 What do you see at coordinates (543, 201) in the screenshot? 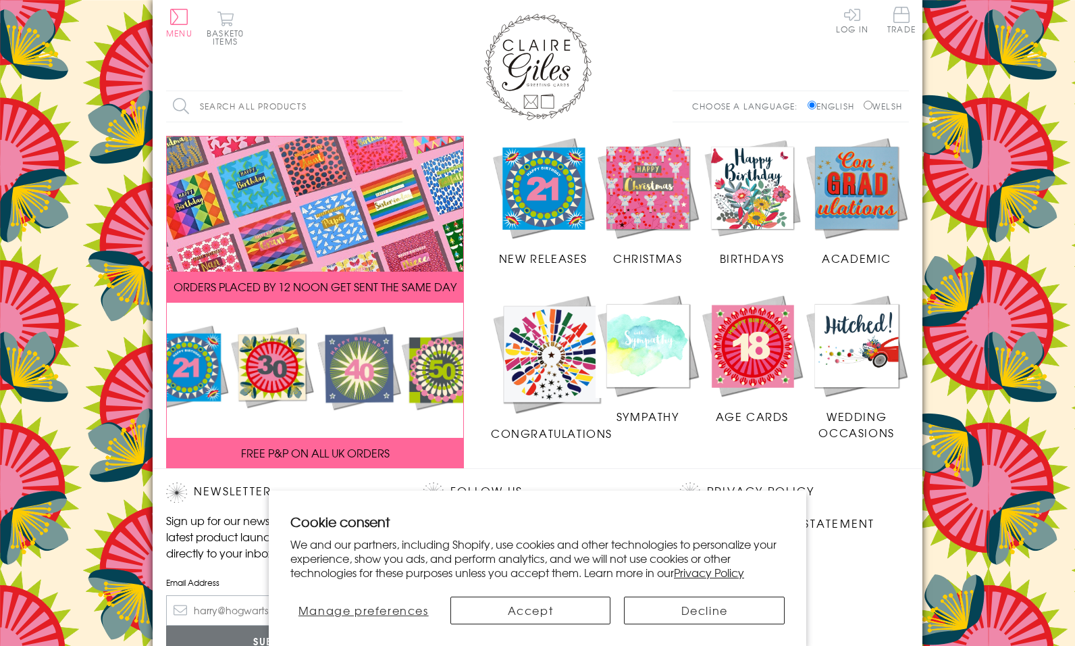
I see `a: New Releases` at bounding box center [543, 201].